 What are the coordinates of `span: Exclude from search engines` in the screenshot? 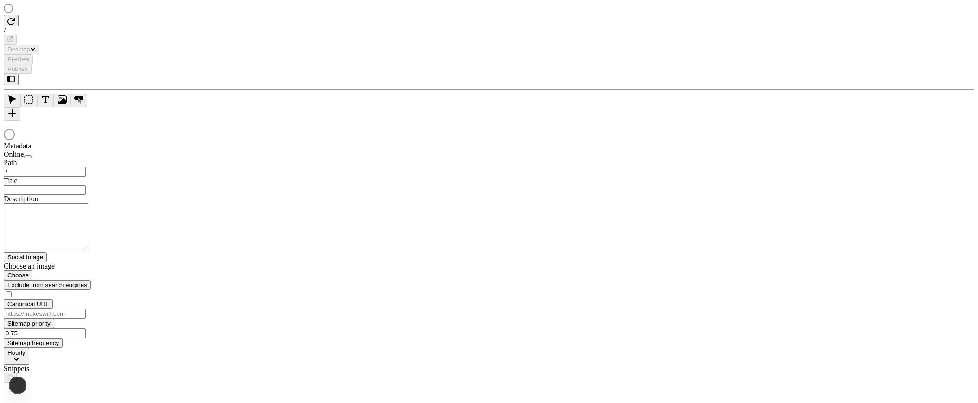 It's located at (47, 285).